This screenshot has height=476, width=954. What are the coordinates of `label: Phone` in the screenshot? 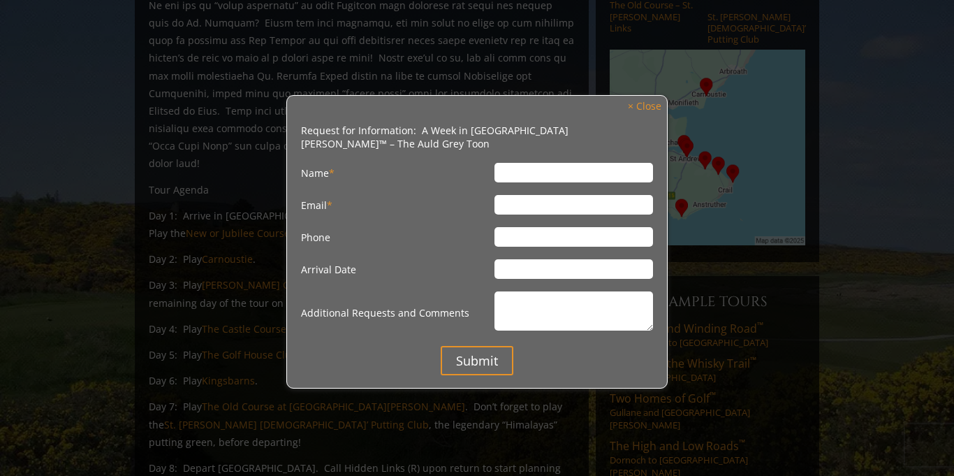 It's located at (397, 237).